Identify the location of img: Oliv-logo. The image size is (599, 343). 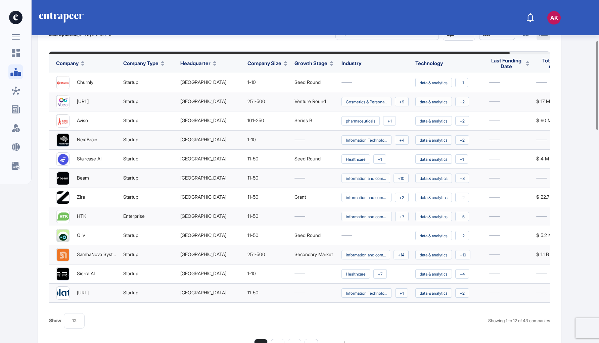
(63, 236).